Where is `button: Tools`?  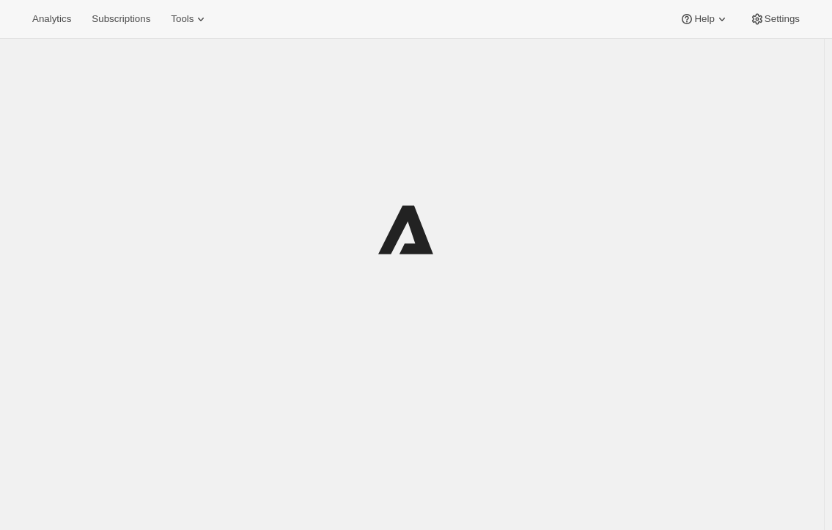
button: Tools is located at coordinates (189, 19).